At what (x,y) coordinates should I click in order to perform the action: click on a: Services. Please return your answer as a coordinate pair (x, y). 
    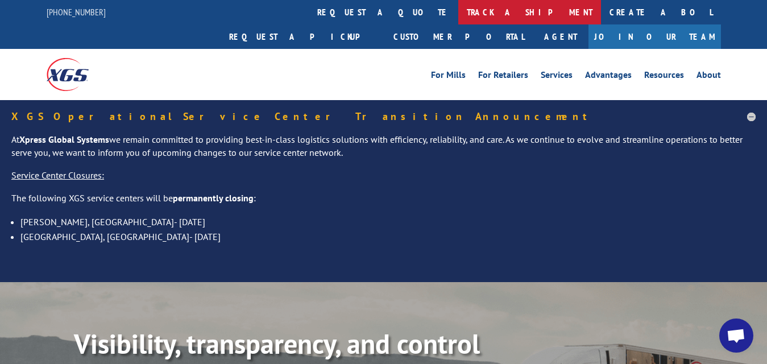
    Looking at the image, I should click on (557, 77).